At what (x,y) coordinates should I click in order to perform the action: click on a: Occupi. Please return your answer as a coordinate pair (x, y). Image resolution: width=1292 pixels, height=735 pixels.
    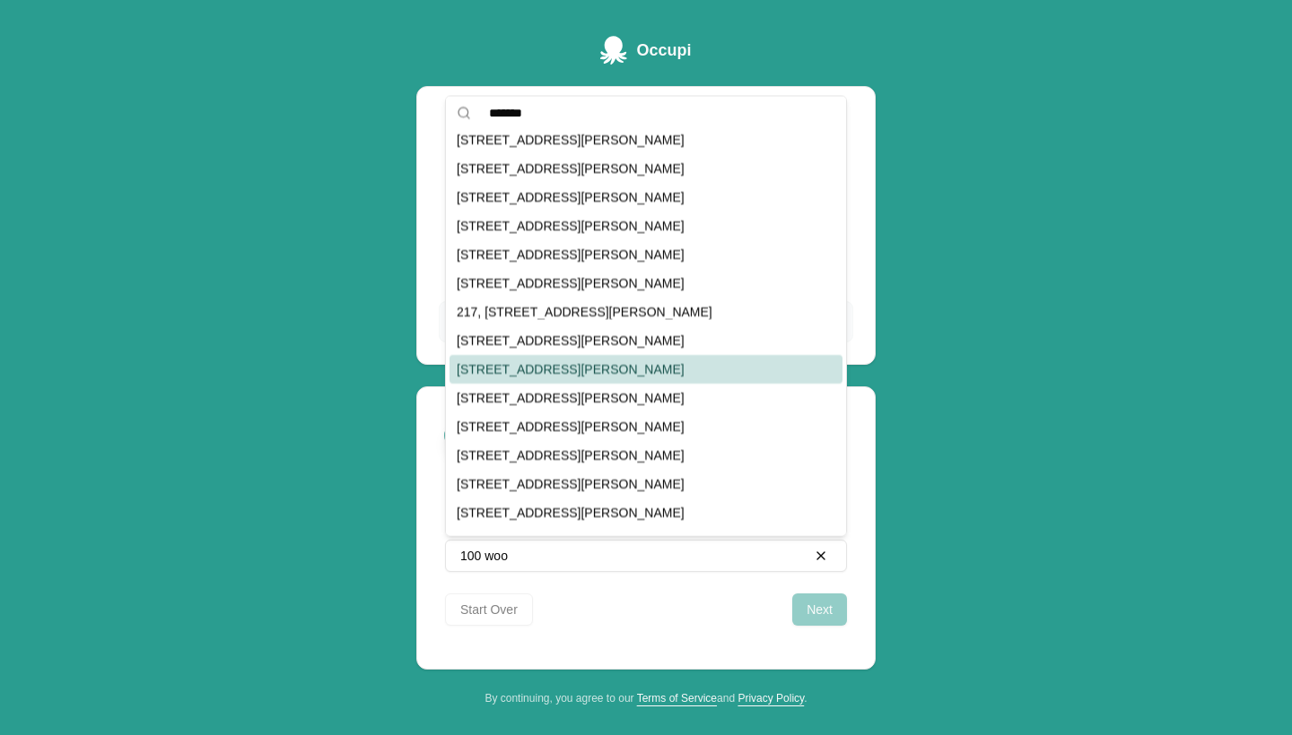
    Looking at the image, I should click on (645, 50).